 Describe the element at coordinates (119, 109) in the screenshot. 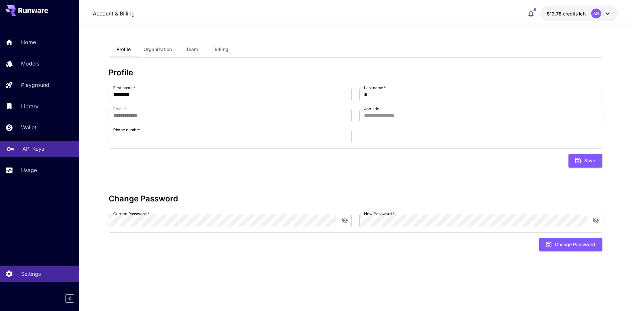

I see `label: Email` at that location.